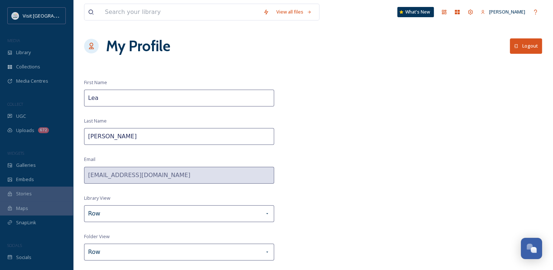  Describe the element at coordinates (416, 12) in the screenshot. I see `a: What's New` at that location.